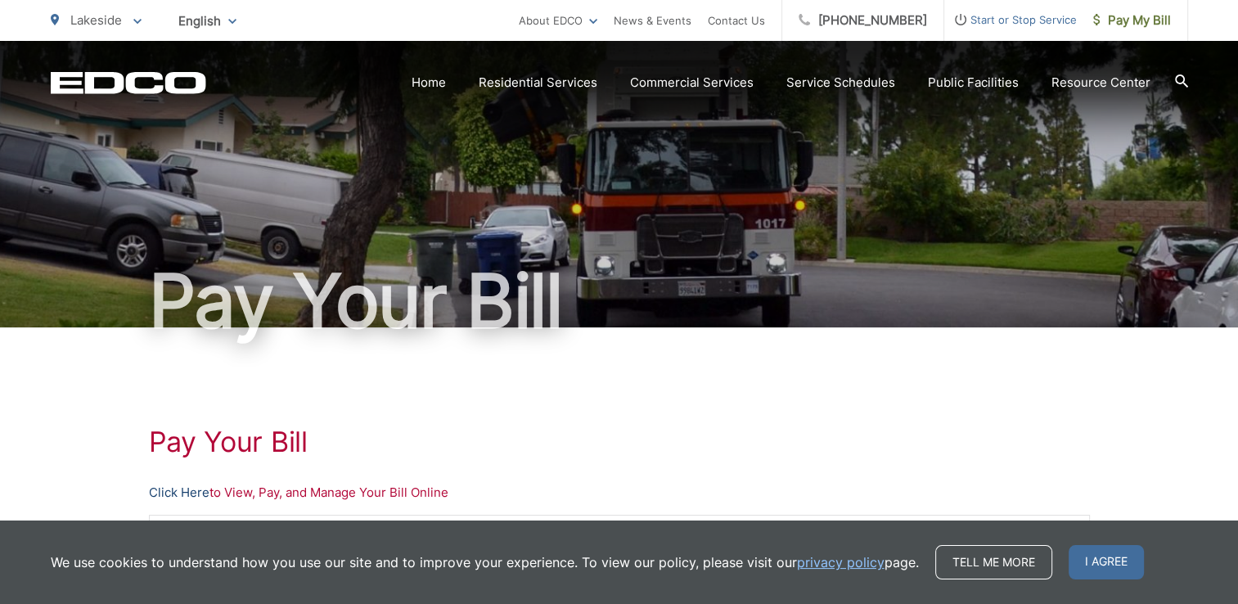  I want to click on a: About EDCO, so click(558, 20).